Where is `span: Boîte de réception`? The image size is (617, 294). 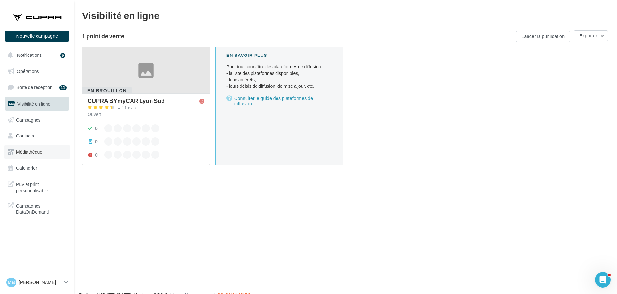
span: Boîte de réception is located at coordinates (35, 87).